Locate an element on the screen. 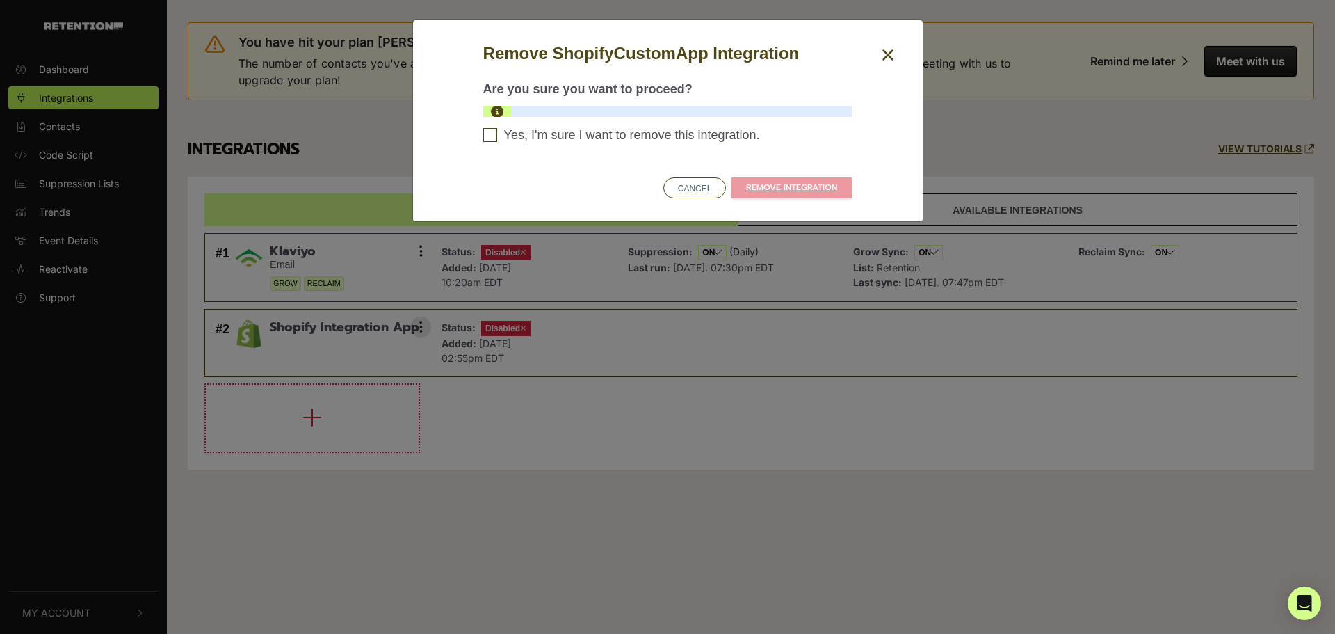 This screenshot has width=1335, height=634. span: Yes, I'm sure I want to remove this integration. is located at coordinates (632, 136).